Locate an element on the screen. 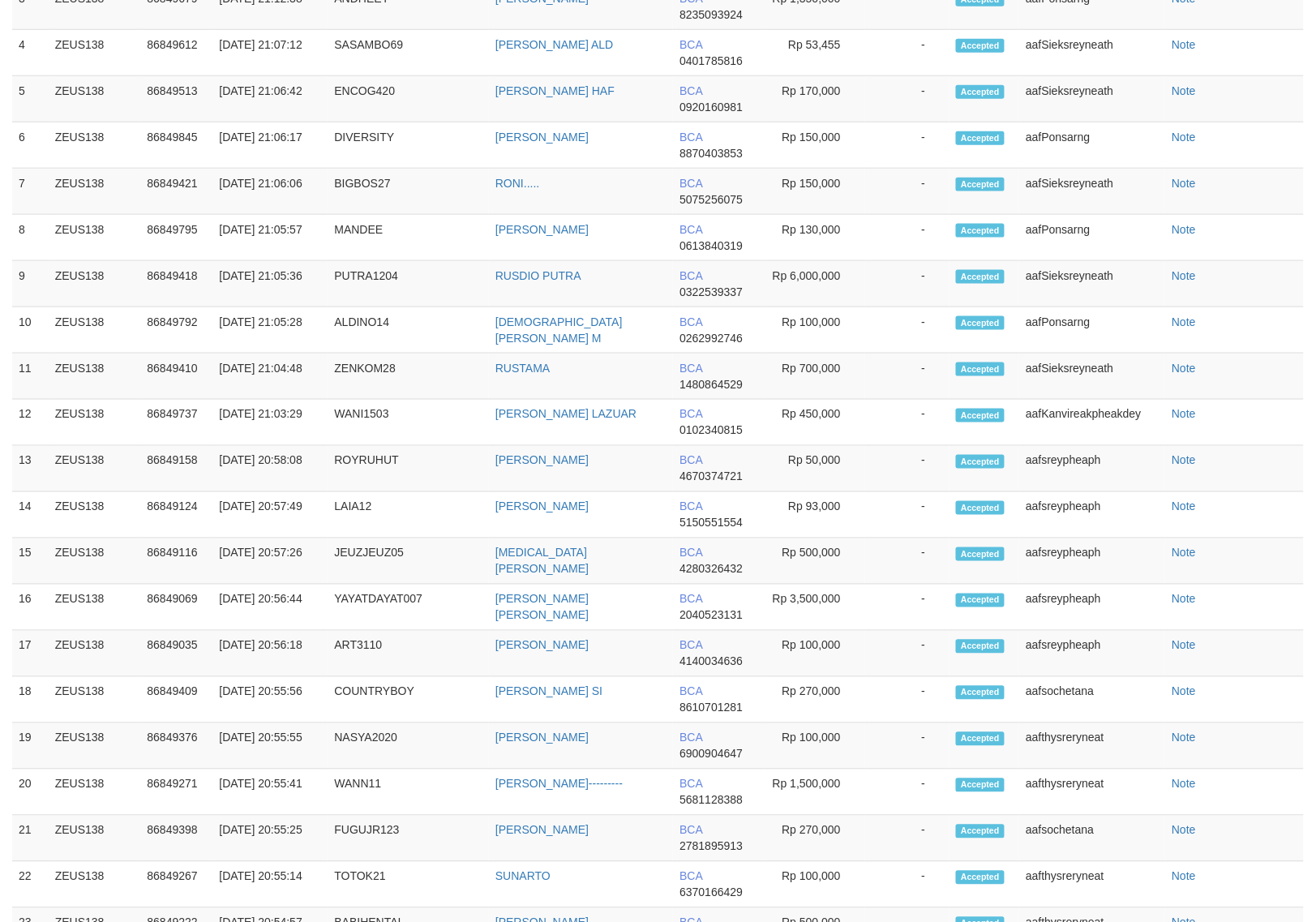  span: 8870403853 is located at coordinates (711, 153).